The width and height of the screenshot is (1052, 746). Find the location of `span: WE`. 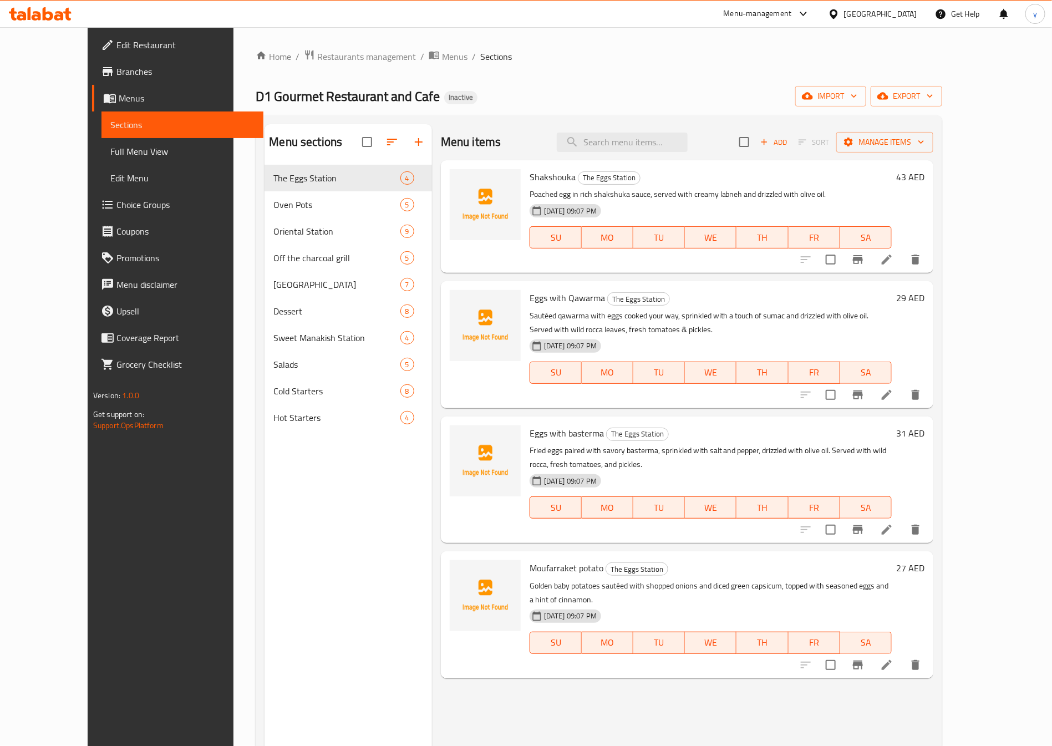

span: WE is located at coordinates (710, 642).